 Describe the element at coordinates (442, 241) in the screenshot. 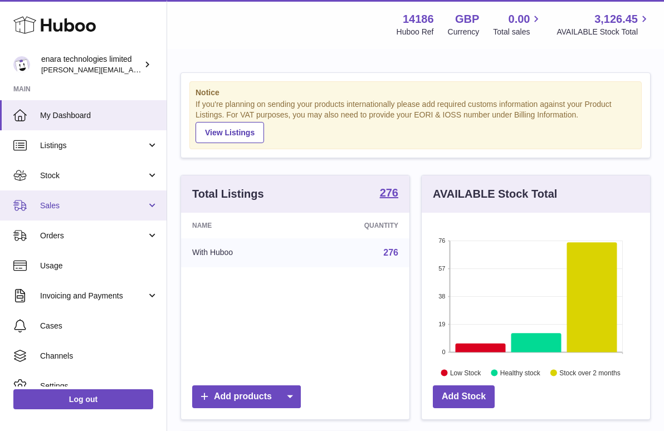

I see `text: 76` at that location.